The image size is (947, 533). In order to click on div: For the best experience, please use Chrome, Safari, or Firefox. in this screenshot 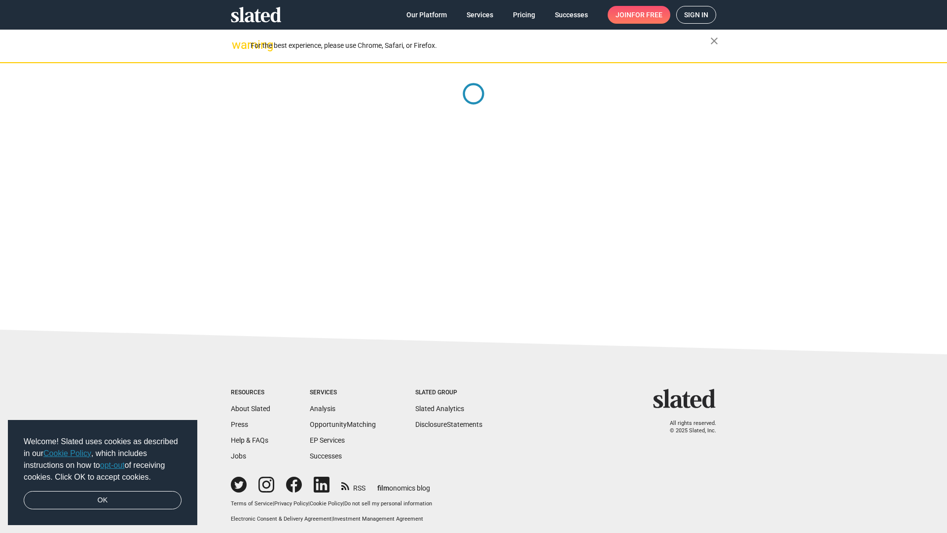, I will do `click(481, 45)`.